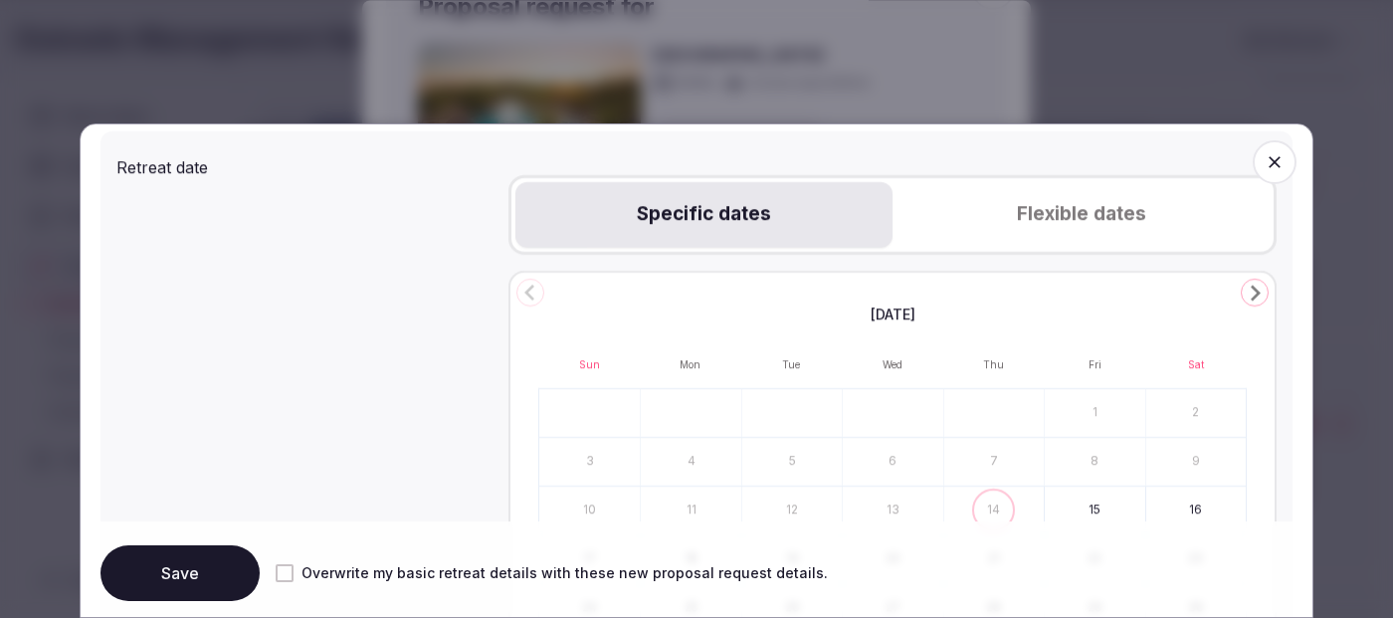  Describe the element at coordinates (1095, 413) in the screenshot. I see `button: Friday, August 1st, 2025` at that location.